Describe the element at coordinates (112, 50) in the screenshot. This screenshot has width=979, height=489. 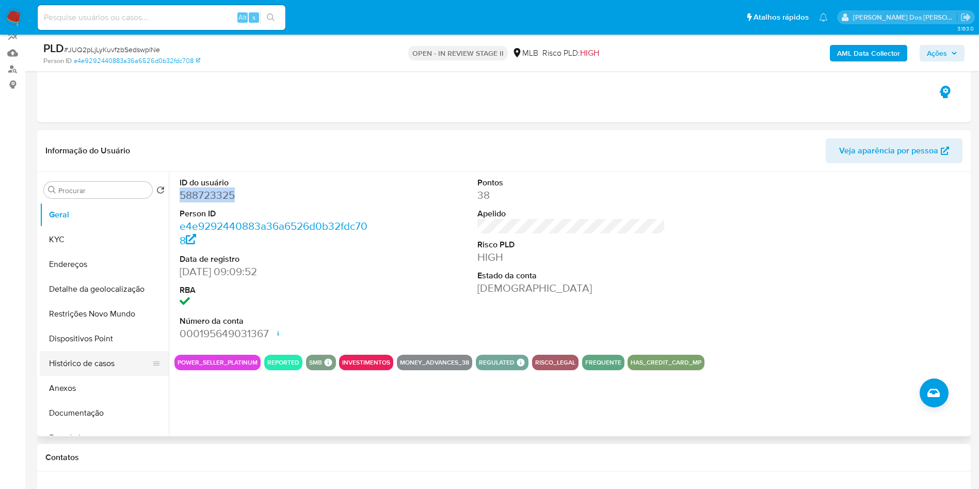
I see `span: # JUQ2pLjLyKuvfzbSedswplNe` at that location.